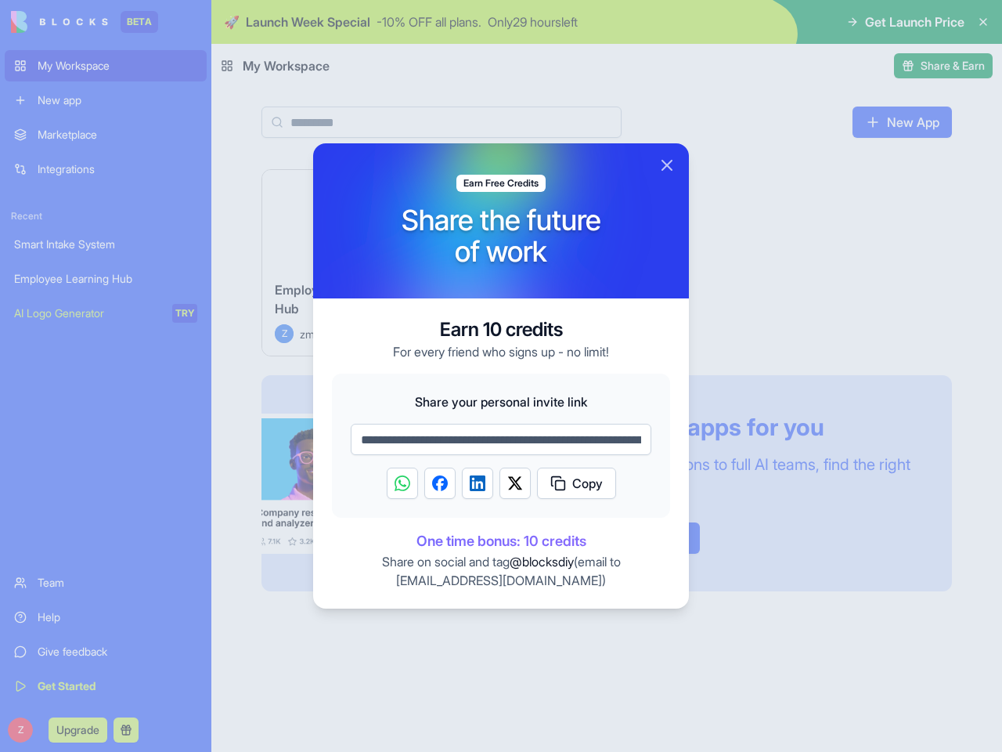 This screenshot has width=1002, height=752. What do you see at coordinates (501, 330) in the screenshot?
I see `h3: Earn 10 credits` at bounding box center [501, 330].